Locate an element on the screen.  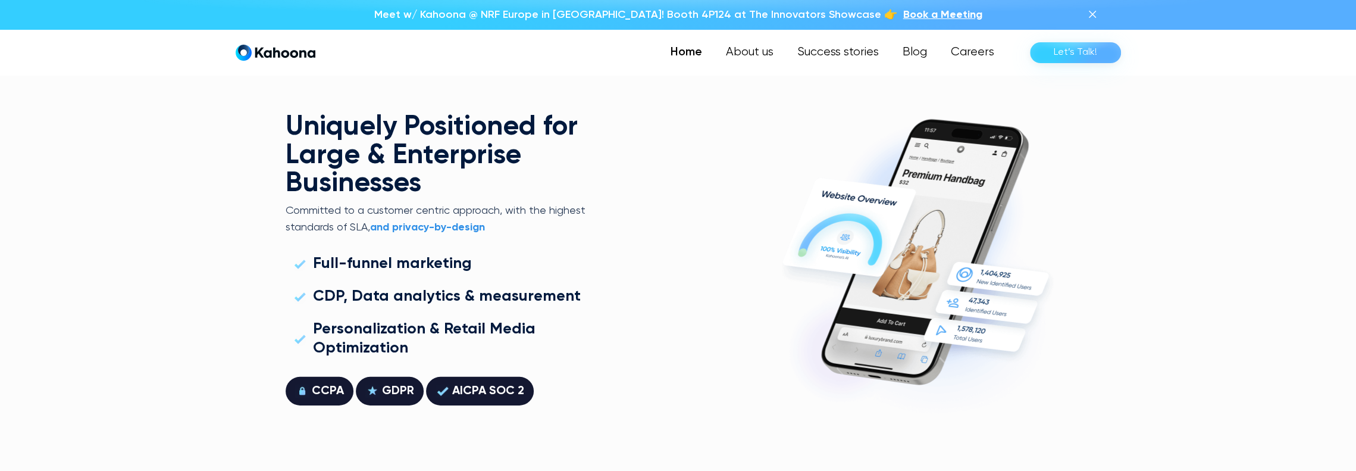
div: CDP, Data analytics & measurement is located at coordinates (447, 296).